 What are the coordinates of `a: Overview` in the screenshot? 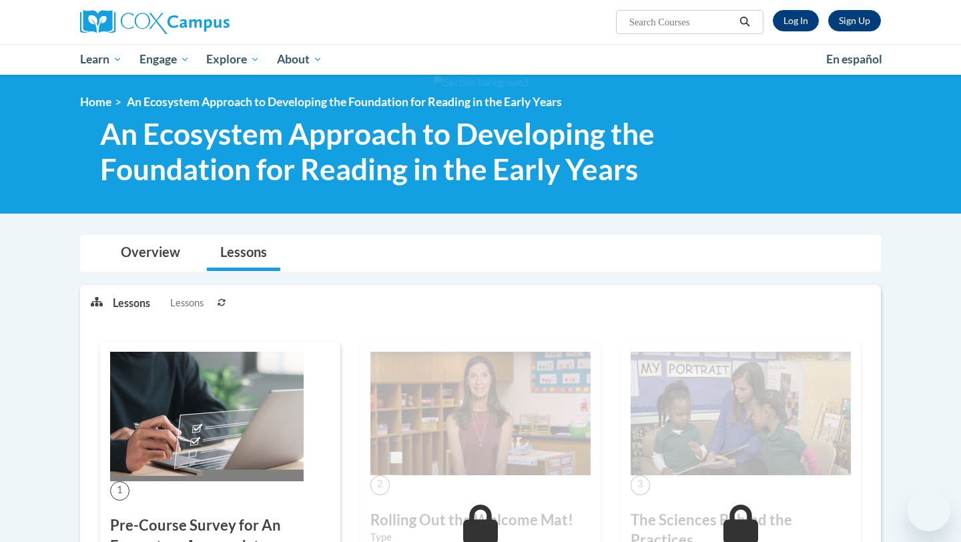 It's located at (150, 253).